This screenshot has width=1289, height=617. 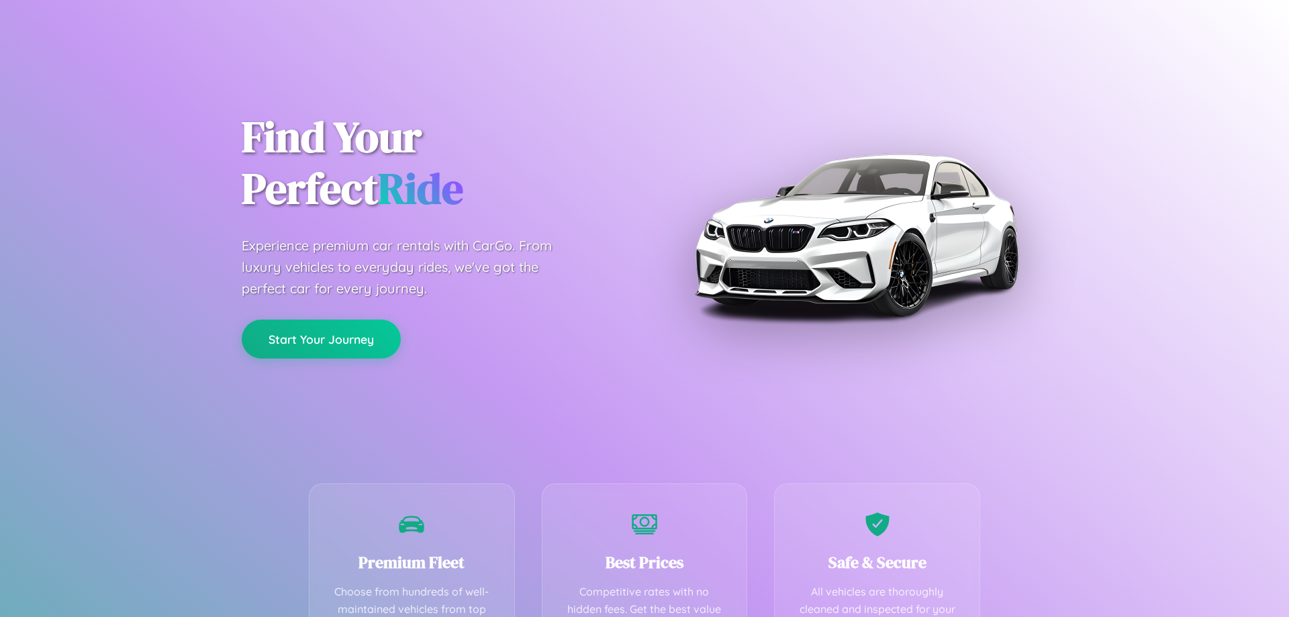 I want to click on h3: Safe & Secure, so click(x=877, y=562).